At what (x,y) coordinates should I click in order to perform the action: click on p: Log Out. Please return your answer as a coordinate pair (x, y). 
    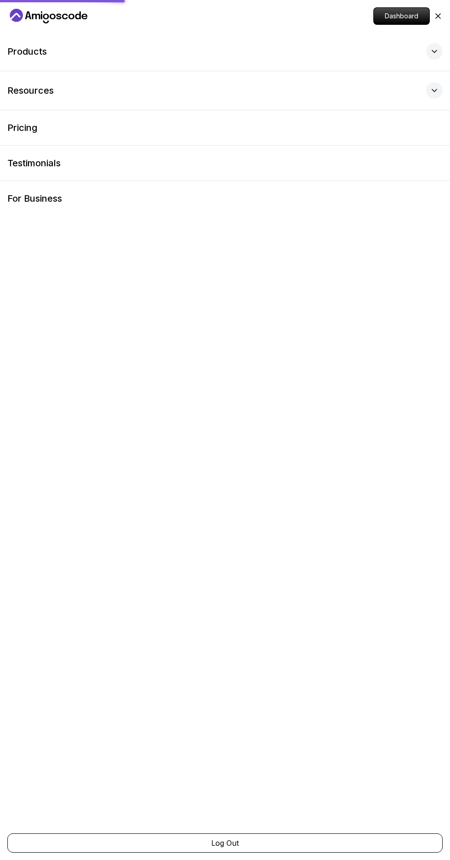
    Looking at the image, I should click on (225, 843).